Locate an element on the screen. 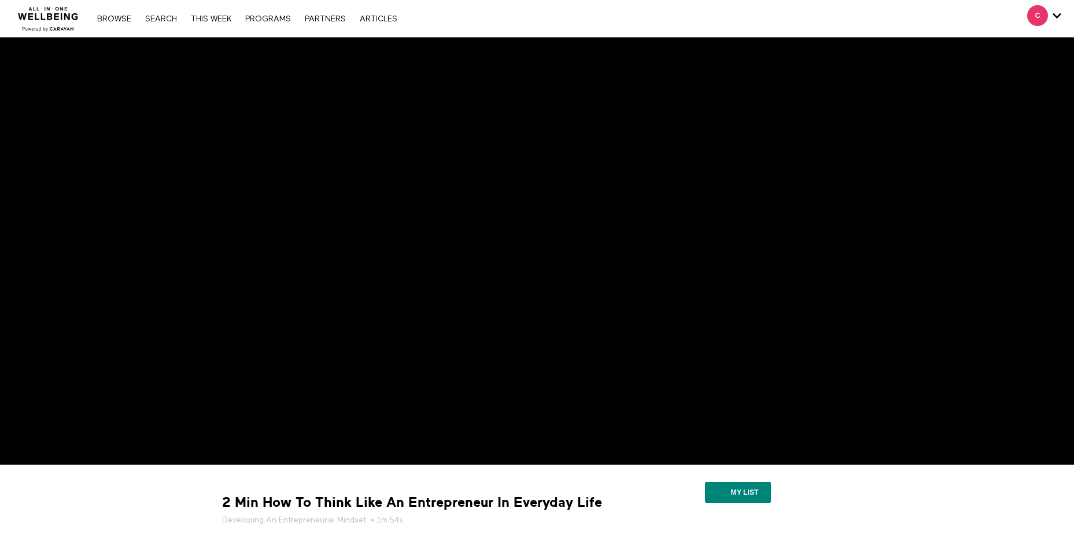  a: PROGRAMS is located at coordinates (268, 19).